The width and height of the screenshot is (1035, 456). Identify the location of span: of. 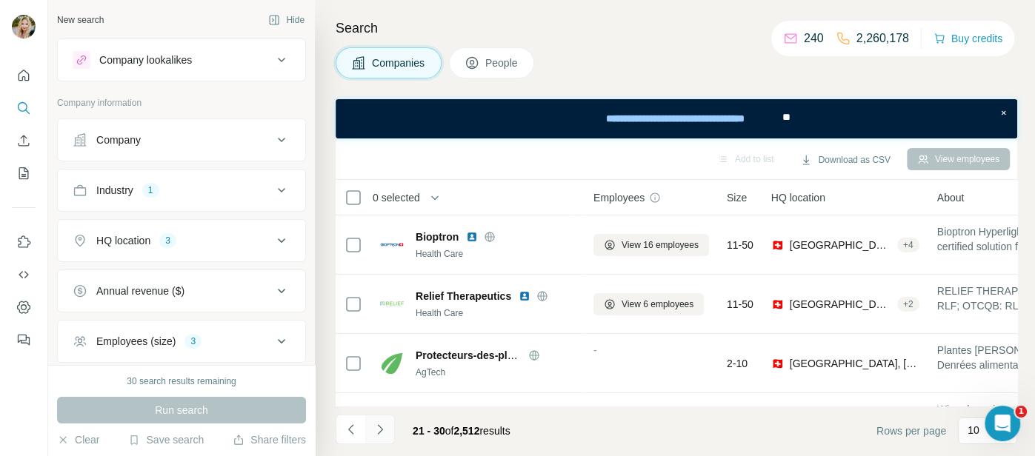
(450, 431).